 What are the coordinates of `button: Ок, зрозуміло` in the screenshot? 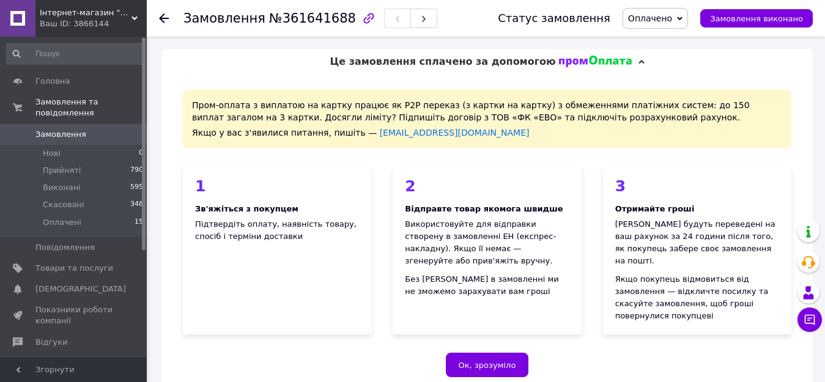 It's located at (487, 365).